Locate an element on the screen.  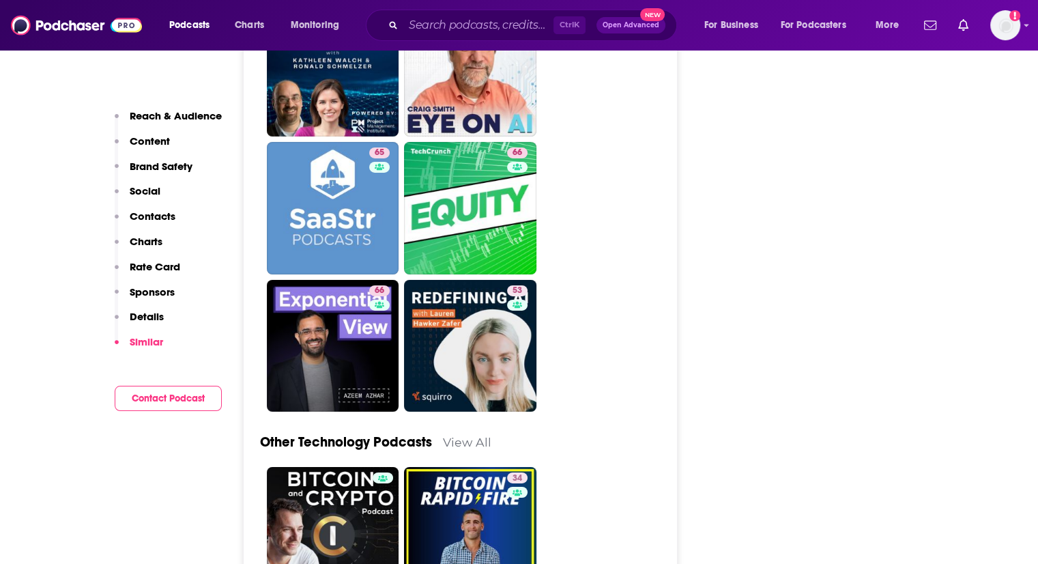
span: For Podcasters is located at coordinates (814, 25).